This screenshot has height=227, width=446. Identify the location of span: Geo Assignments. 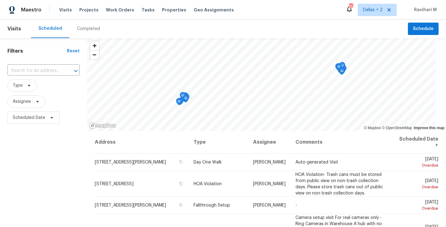
(214, 10).